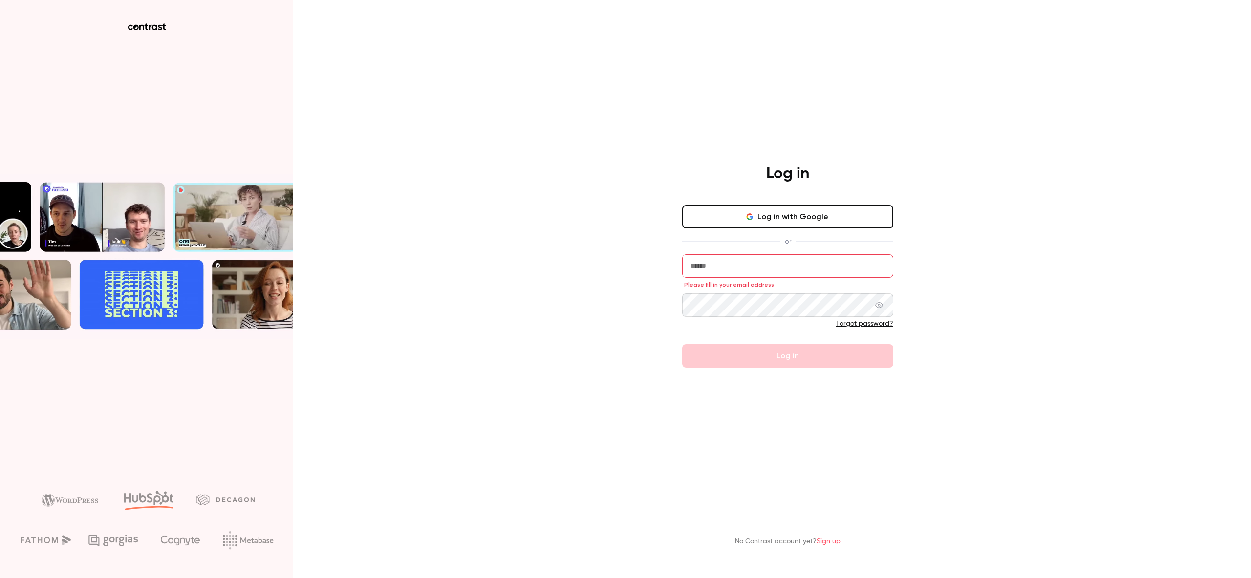 Image resolution: width=1251 pixels, height=578 pixels. What do you see at coordinates (787, 217) in the screenshot?
I see `button: Log in with Google` at bounding box center [787, 217].